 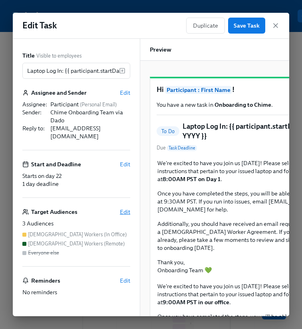 What do you see at coordinates (206, 26) in the screenshot?
I see `span: Duplicate` at bounding box center [206, 26].